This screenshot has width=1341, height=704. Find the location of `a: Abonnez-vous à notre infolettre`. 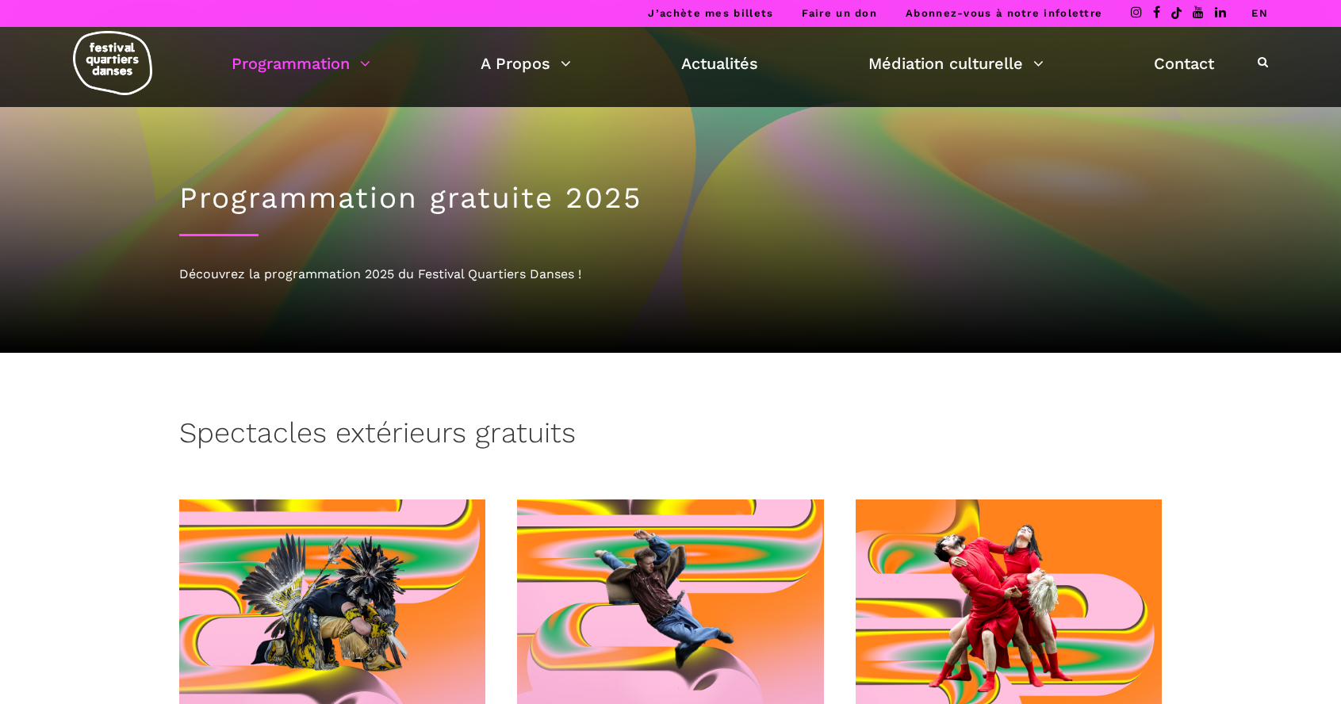

a: Abonnez-vous à notre infolettre is located at coordinates (1004, 13).